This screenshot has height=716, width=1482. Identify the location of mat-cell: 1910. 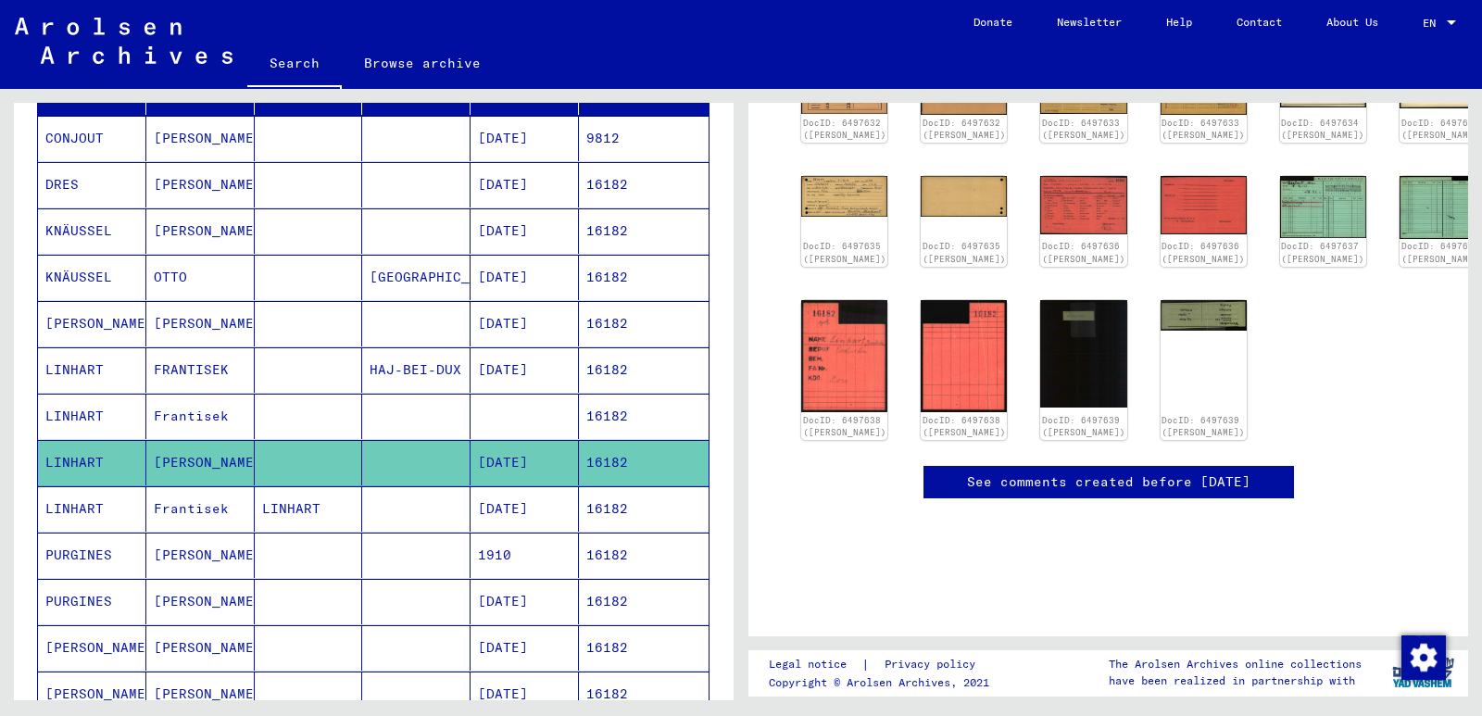
(524, 555).